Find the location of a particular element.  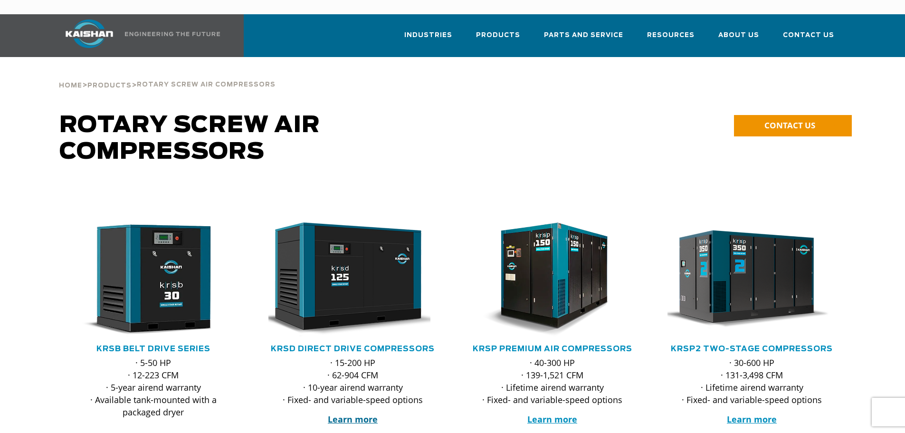

a: Contact Us is located at coordinates (809, 39).